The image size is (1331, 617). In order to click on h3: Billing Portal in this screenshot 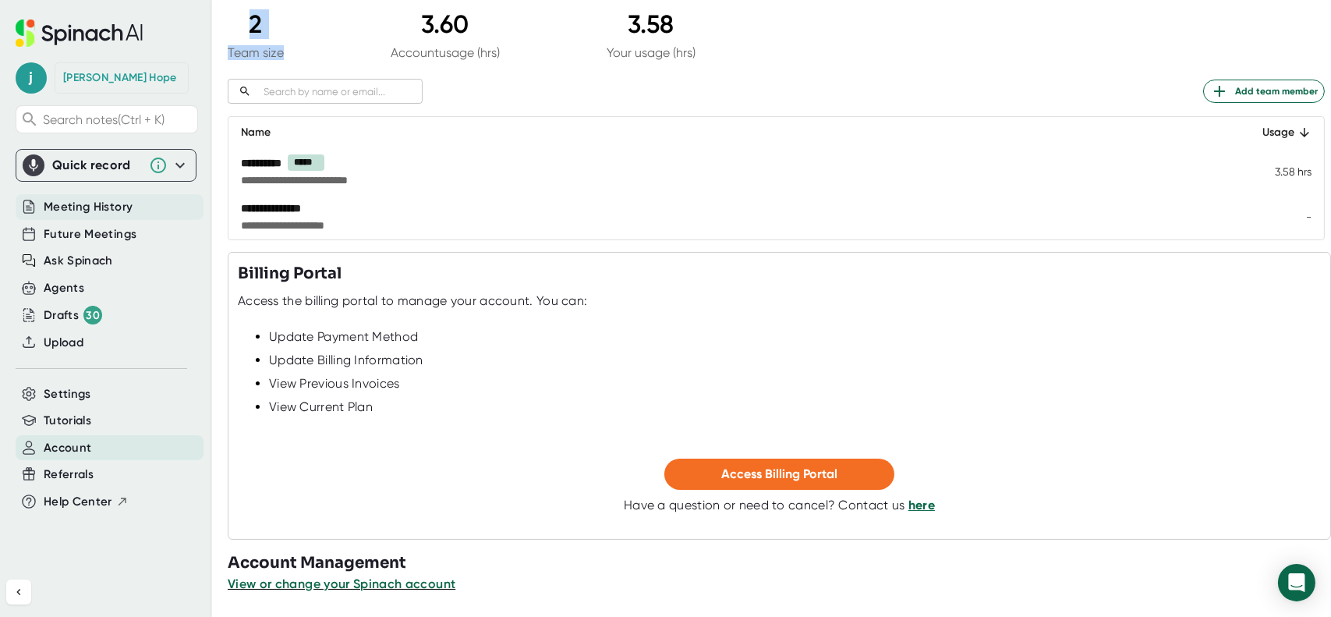, I will do `click(289, 274)`.